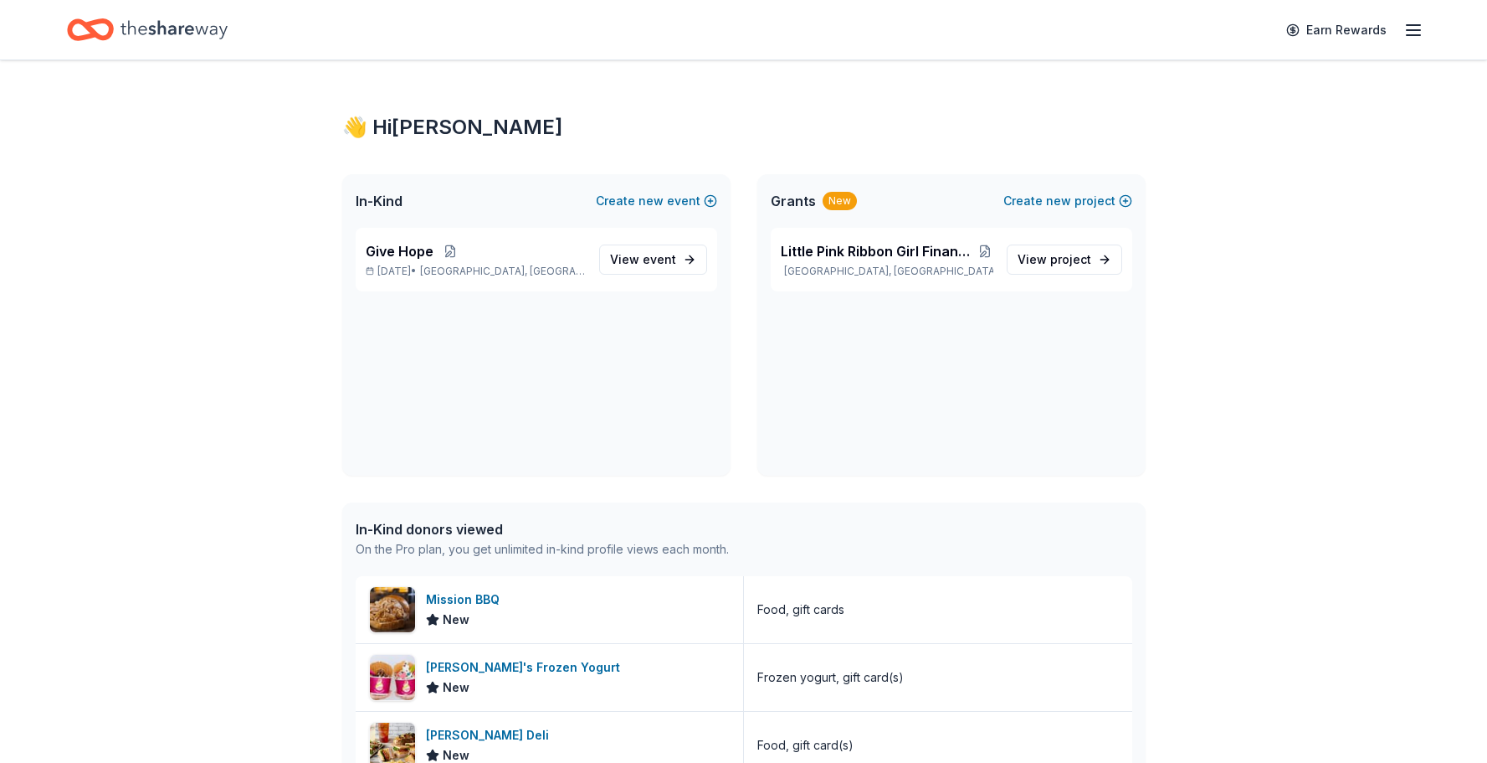 This screenshot has height=763, width=1487. I want to click on div: New, so click(840, 201).